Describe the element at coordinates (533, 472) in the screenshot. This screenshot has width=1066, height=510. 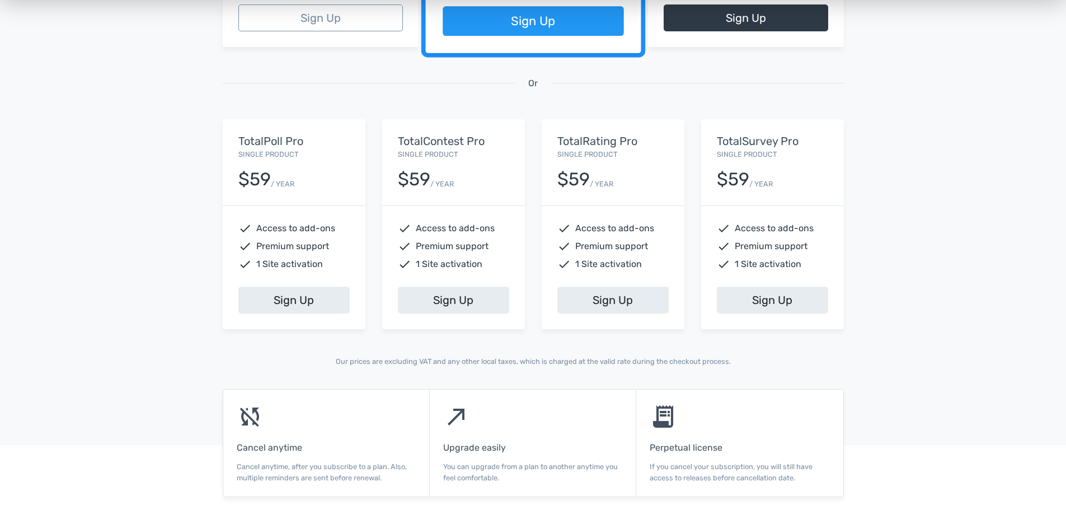
I see `p: You can upgrade from a plan to another anytime you feel comfortable.` at that location.